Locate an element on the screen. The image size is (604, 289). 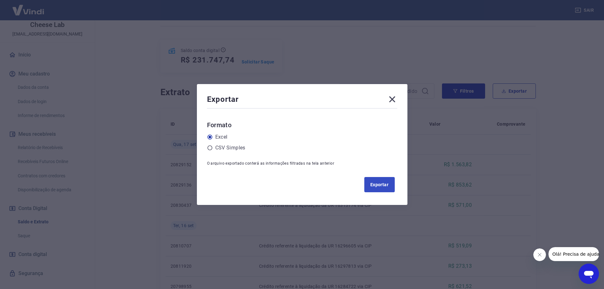
label: CSV Simples is located at coordinates (230, 148).